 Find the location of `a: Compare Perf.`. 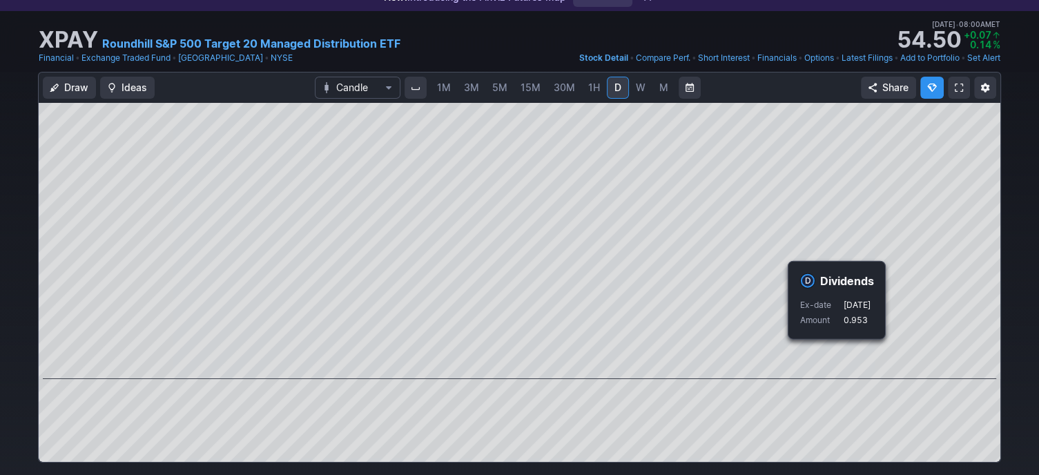

a: Compare Perf. is located at coordinates (663, 58).